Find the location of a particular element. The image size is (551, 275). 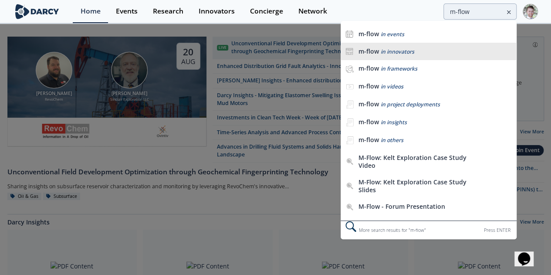

span: in events is located at coordinates (393, 34).